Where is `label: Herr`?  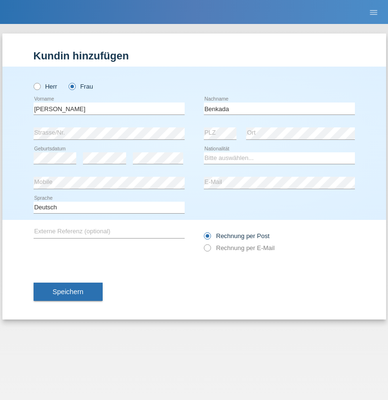 label: Herr is located at coordinates (46, 86).